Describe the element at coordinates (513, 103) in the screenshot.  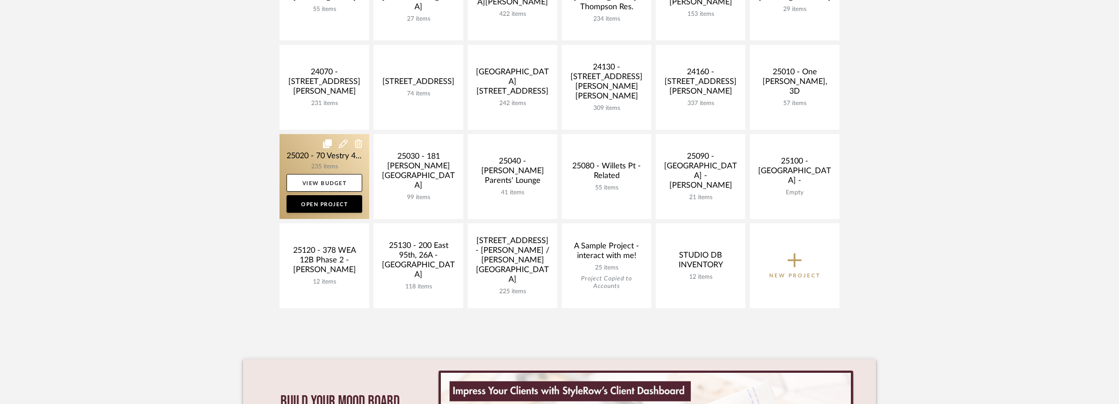
I see `div: 242 items` at that location.